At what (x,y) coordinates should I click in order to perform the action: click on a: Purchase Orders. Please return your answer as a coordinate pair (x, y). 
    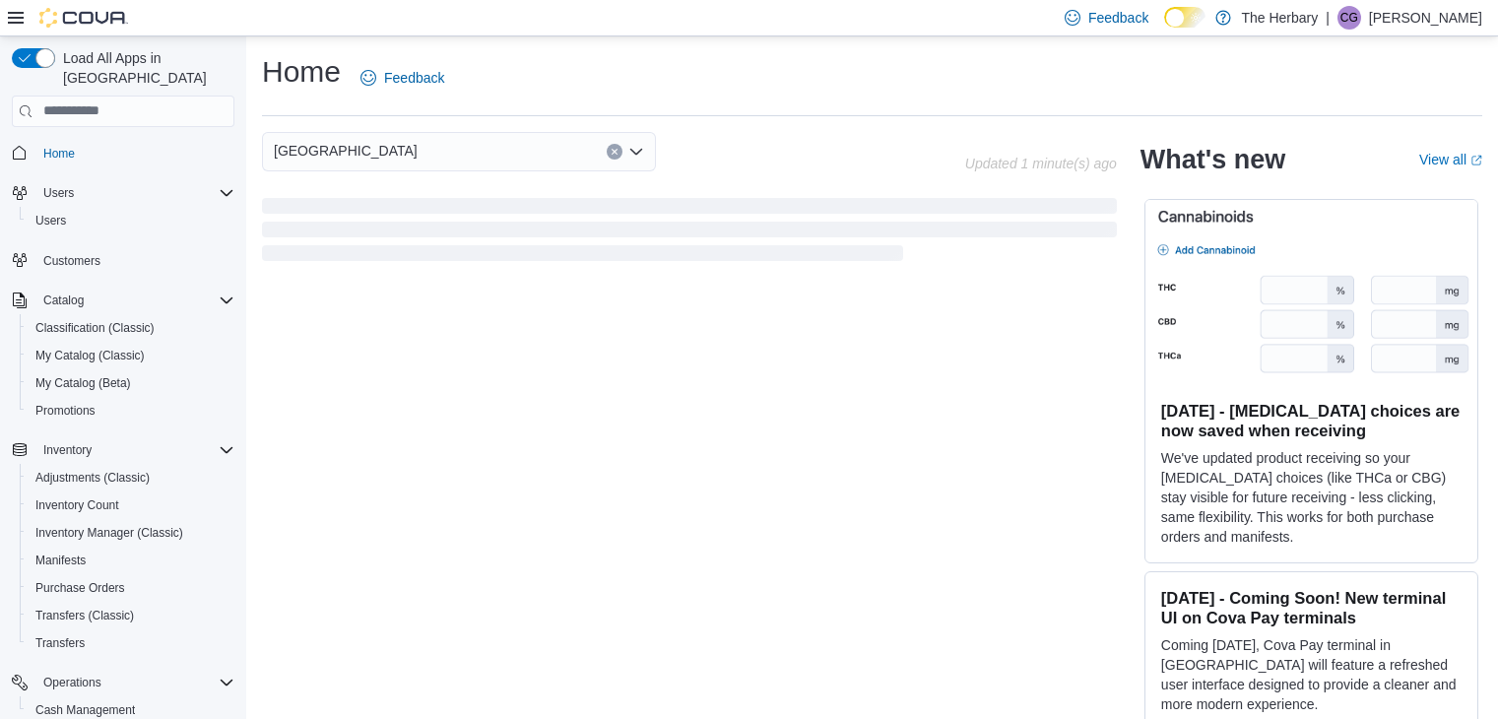
    Looking at the image, I should click on (80, 588).